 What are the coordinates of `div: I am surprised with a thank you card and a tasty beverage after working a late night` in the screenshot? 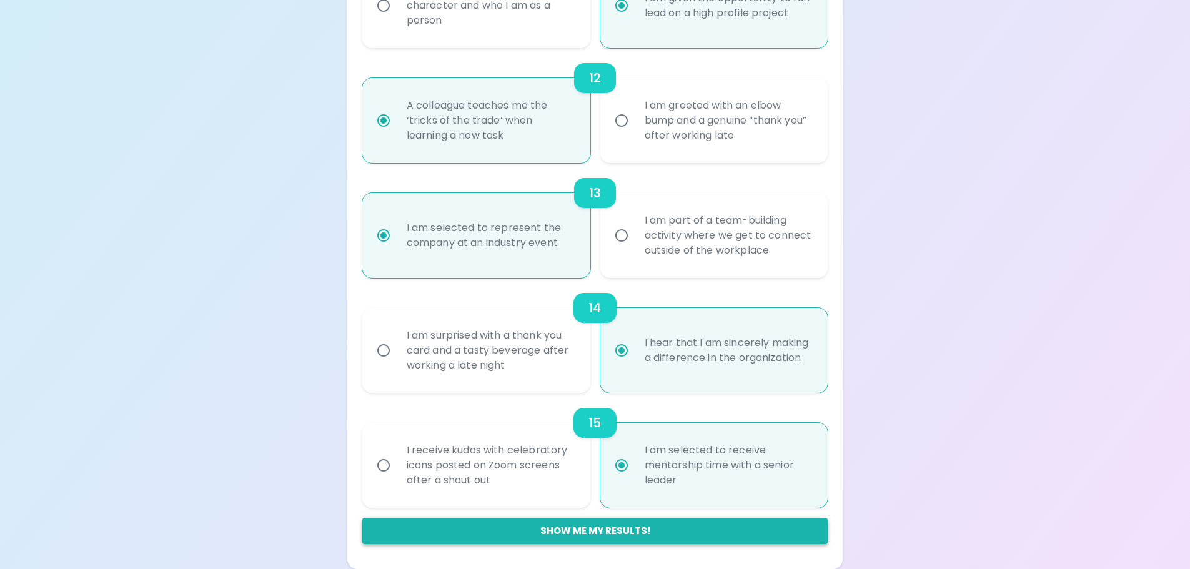 It's located at (490, 350).